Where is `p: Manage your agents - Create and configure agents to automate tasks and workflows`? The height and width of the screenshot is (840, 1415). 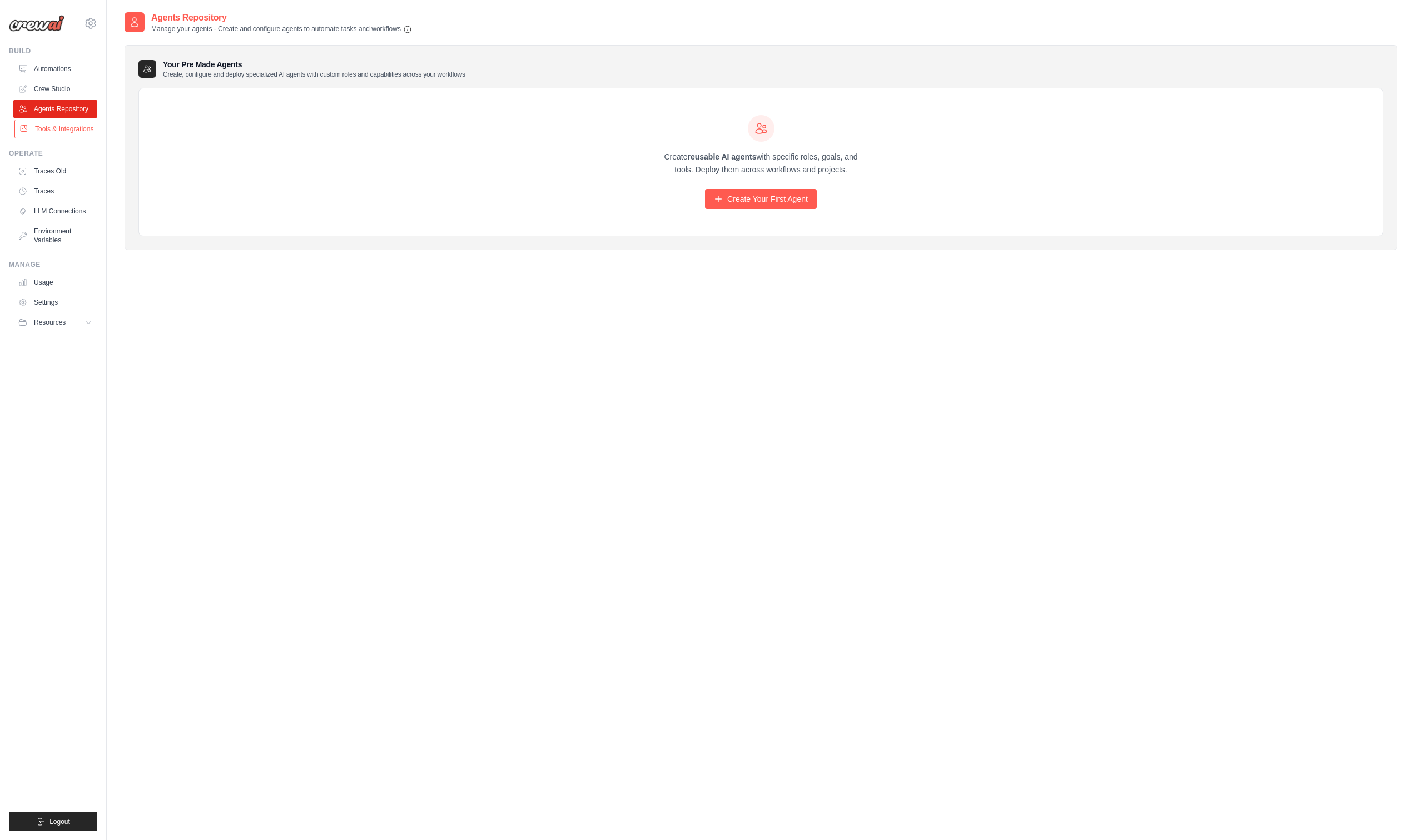 p: Manage your agents - Create and configure agents to automate tasks and workflows is located at coordinates (281, 29).